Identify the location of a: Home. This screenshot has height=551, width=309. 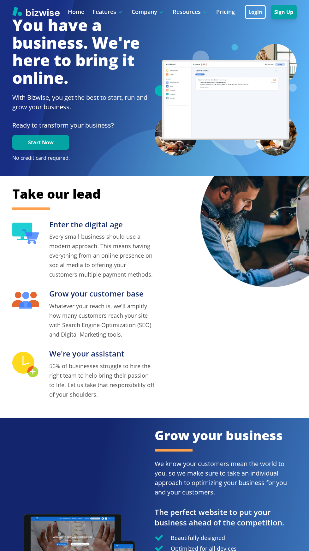
(76, 12).